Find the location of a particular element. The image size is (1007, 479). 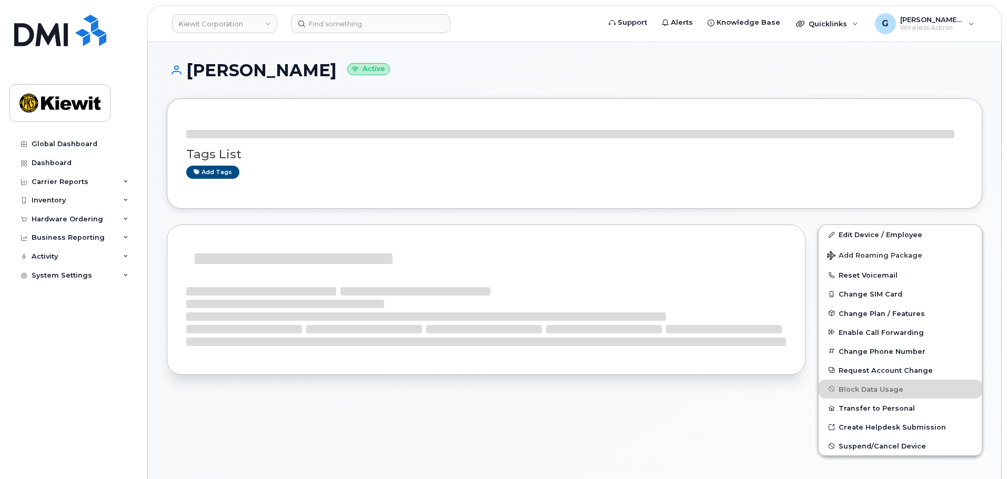

button: Block Data Usage is located at coordinates (900, 389).